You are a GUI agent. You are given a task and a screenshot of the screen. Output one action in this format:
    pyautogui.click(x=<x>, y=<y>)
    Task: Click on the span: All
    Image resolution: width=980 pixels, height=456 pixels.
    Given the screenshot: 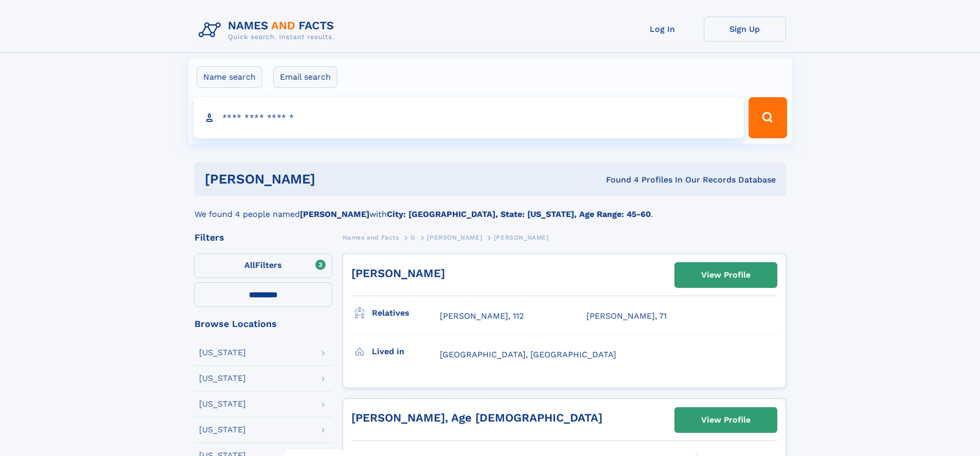 What is the action you would take?
    pyautogui.click(x=249, y=265)
    